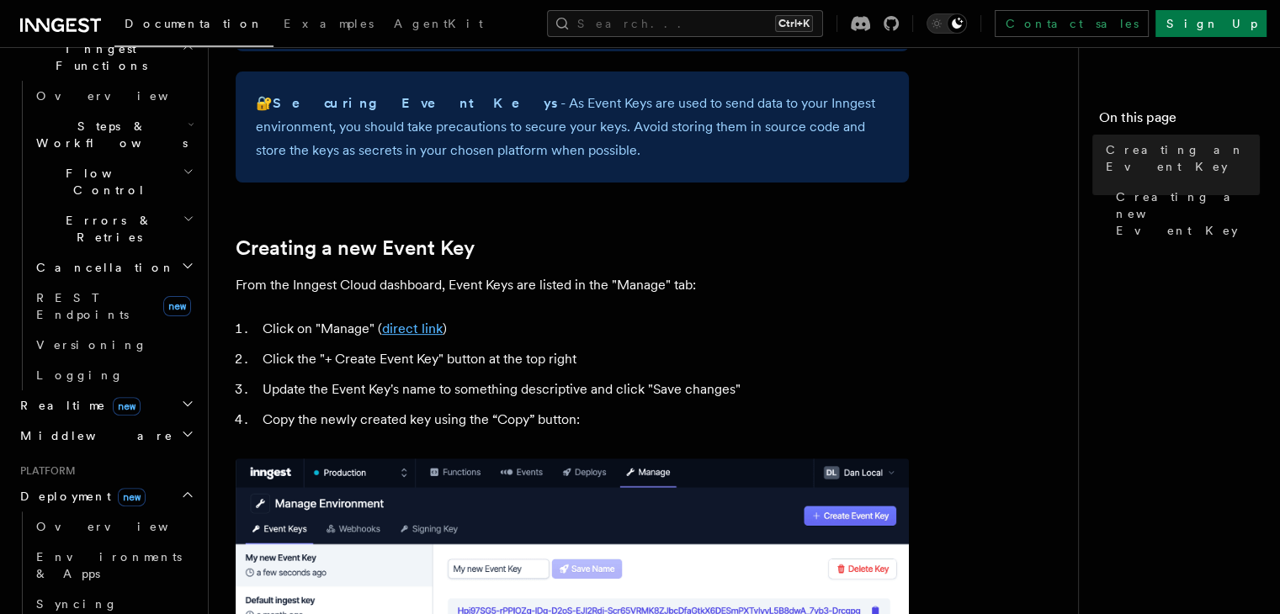  I want to click on a: REST Endpointsnew, so click(114, 306).